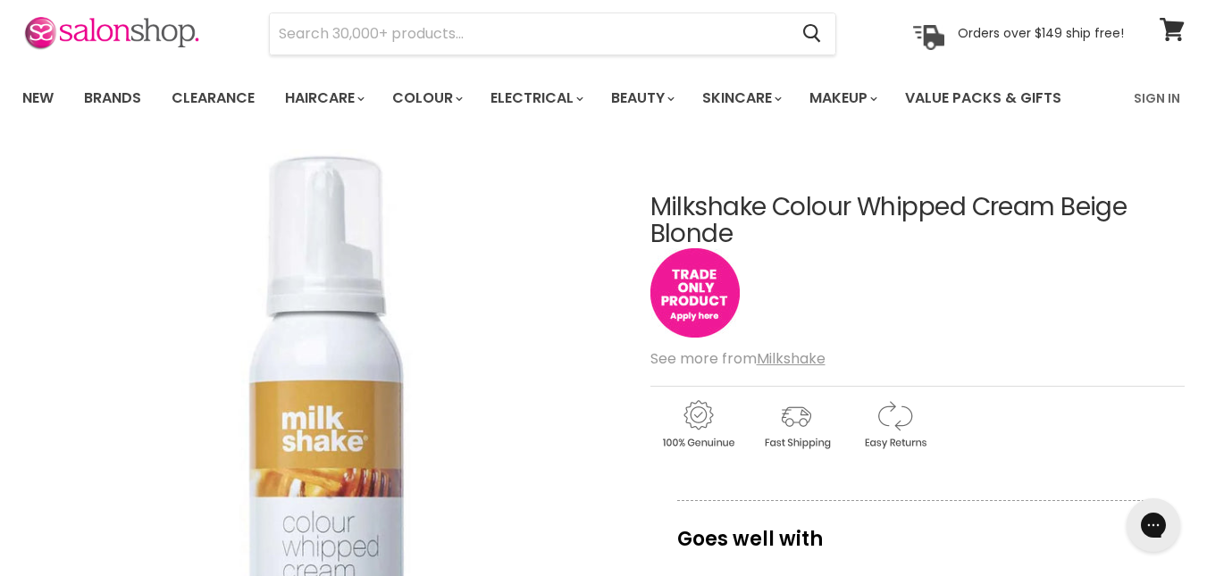  I want to click on a: Haircare, so click(323, 98).